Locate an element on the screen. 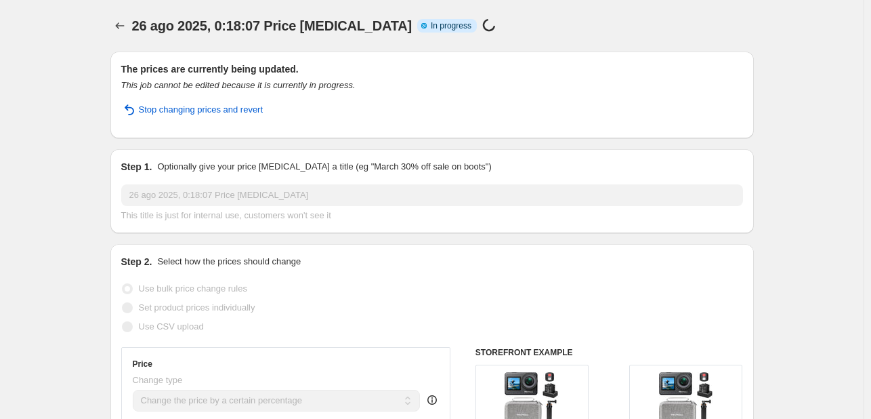 The image size is (871, 419). div: help is located at coordinates (432, 400).